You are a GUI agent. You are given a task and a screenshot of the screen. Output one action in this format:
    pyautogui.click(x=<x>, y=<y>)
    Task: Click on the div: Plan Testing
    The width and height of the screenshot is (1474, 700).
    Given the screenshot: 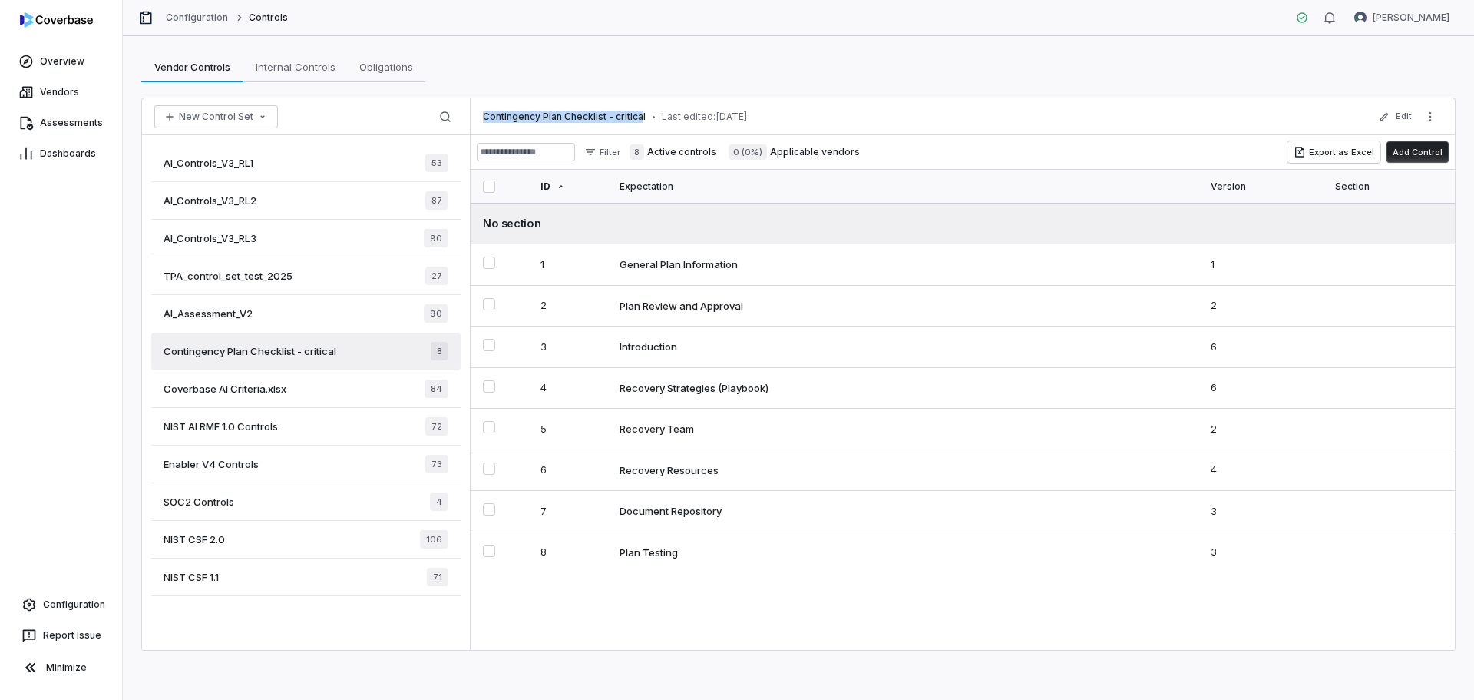 What is the action you would take?
    pyautogui.click(x=649, y=552)
    